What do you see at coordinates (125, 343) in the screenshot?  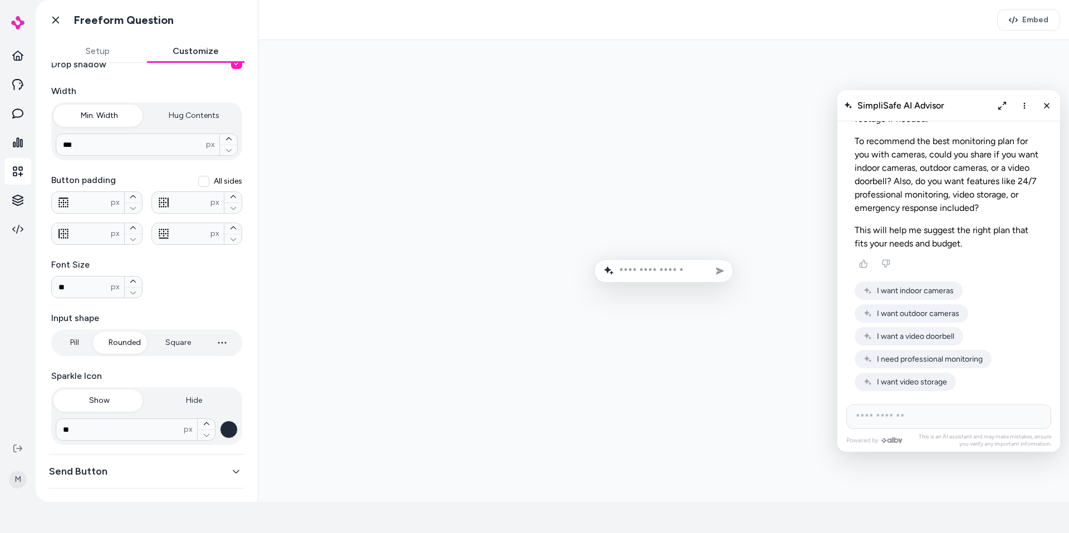 I see `button: Rounded` at bounding box center [125, 343].